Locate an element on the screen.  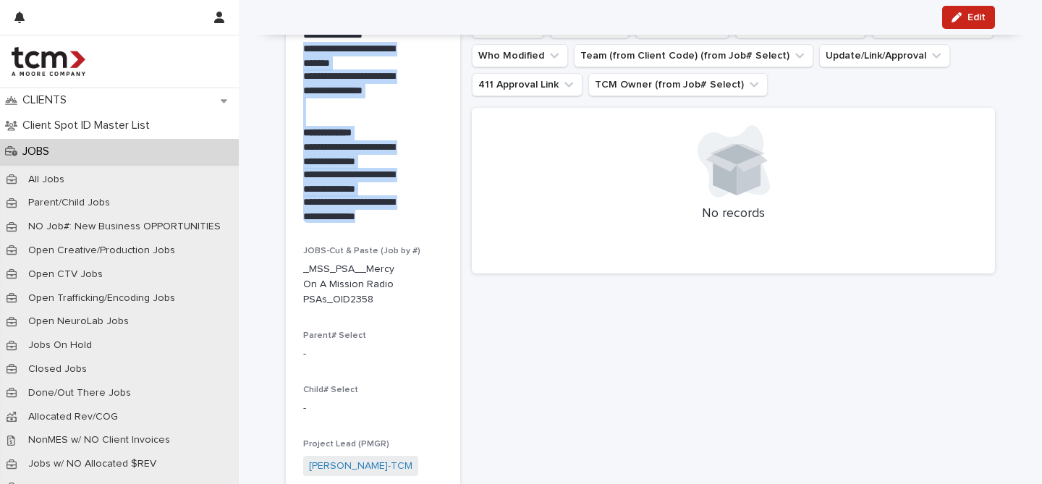
span: Project Lead (PMGR) is located at coordinates (346, 444).